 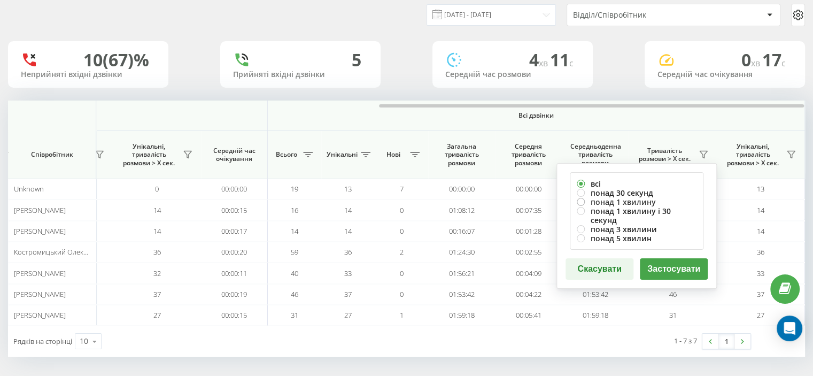 What do you see at coordinates (536, 116) in the screenshot?
I see `span: Всі дзвінки` at bounding box center [536, 116].